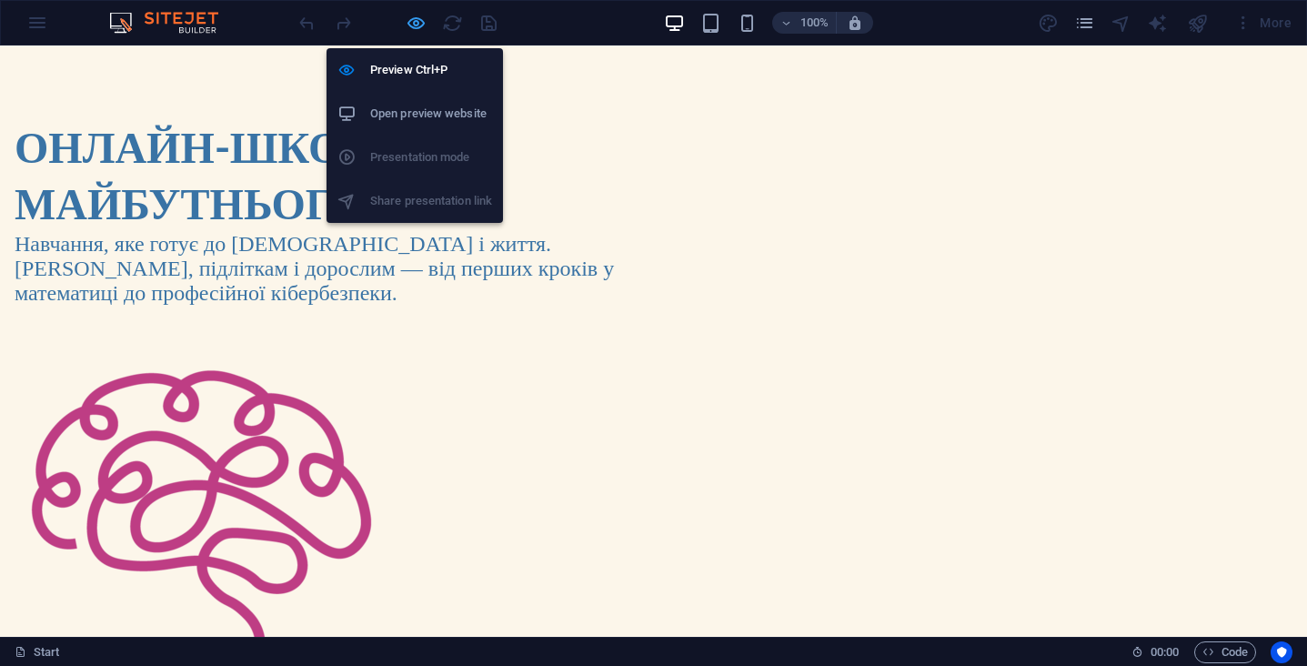 The image size is (1307, 666). What do you see at coordinates (1155, 652) in the screenshot?
I see `h6: Session time` at bounding box center [1155, 652].